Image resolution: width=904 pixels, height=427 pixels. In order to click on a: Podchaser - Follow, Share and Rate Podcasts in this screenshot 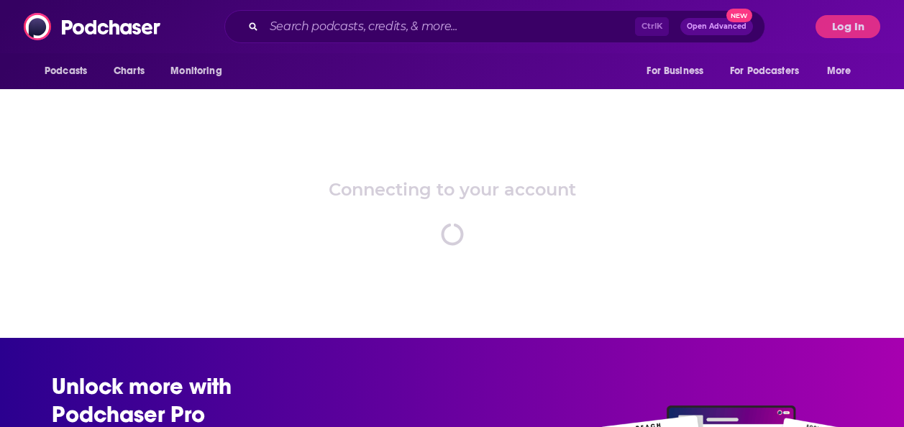, I will do `click(93, 27)`.